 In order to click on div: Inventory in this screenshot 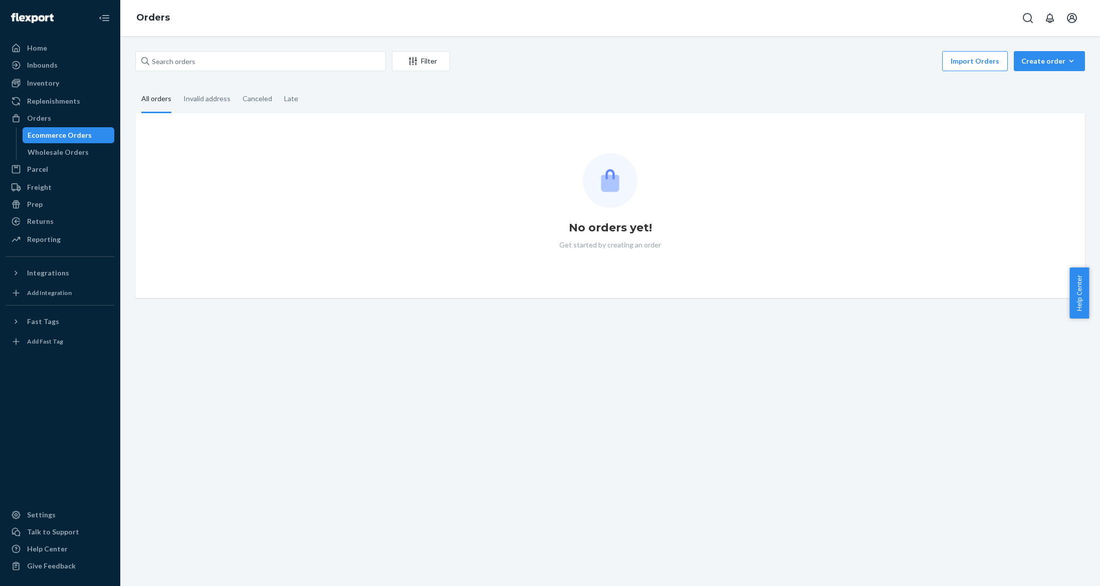, I will do `click(43, 83)`.